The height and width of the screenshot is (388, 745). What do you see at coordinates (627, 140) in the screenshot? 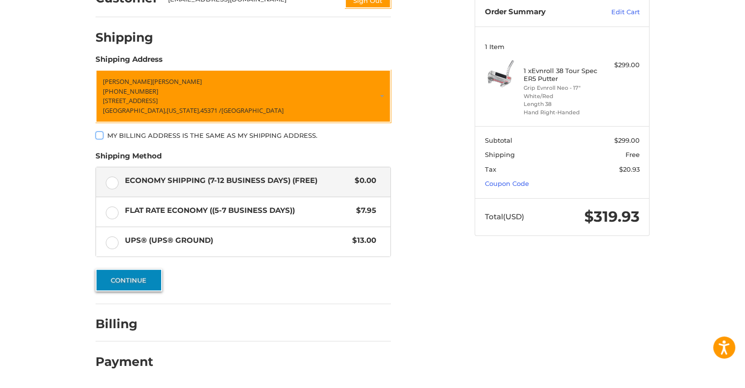
I see `span: $299.00` at bounding box center [627, 140].